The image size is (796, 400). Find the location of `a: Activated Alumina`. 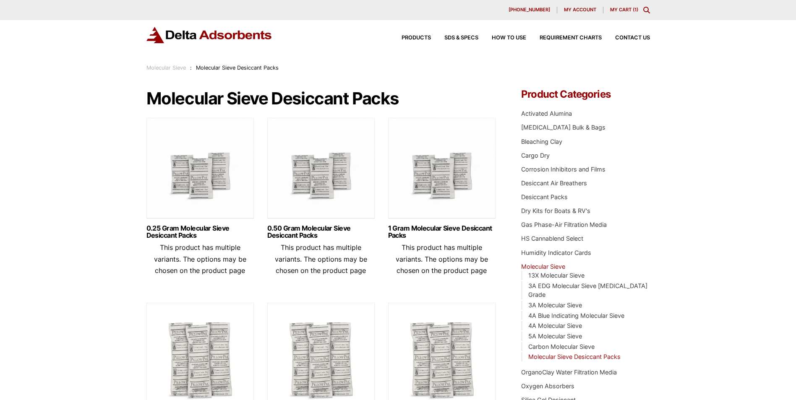

a: Activated Alumina is located at coordinates (546, 113).